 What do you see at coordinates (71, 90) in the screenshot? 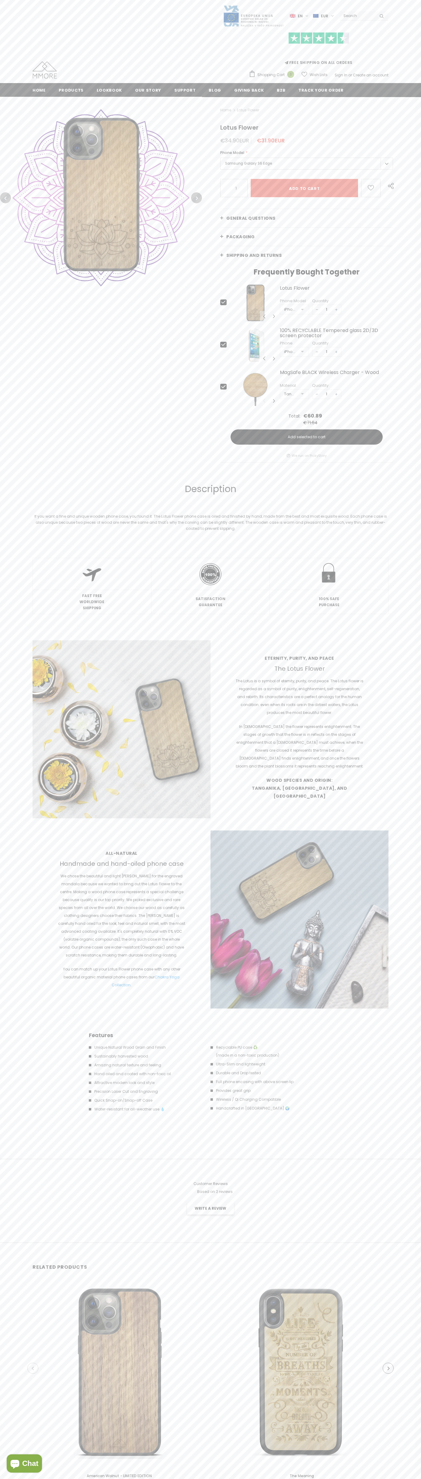
I see `span: Products` at bounding box center [71, 90].